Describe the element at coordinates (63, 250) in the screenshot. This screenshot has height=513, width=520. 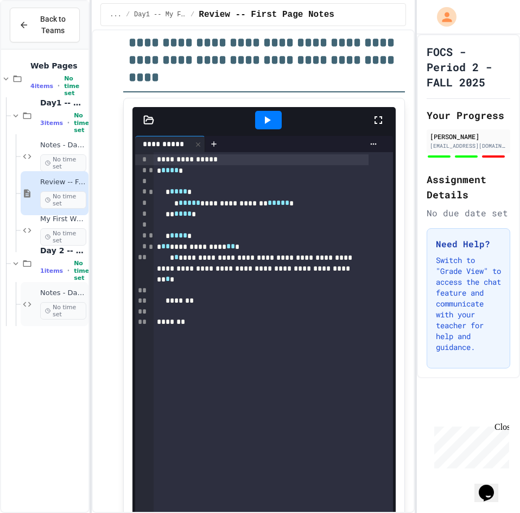
I see `span: Day 2 -- Lists Plus...` at that location.